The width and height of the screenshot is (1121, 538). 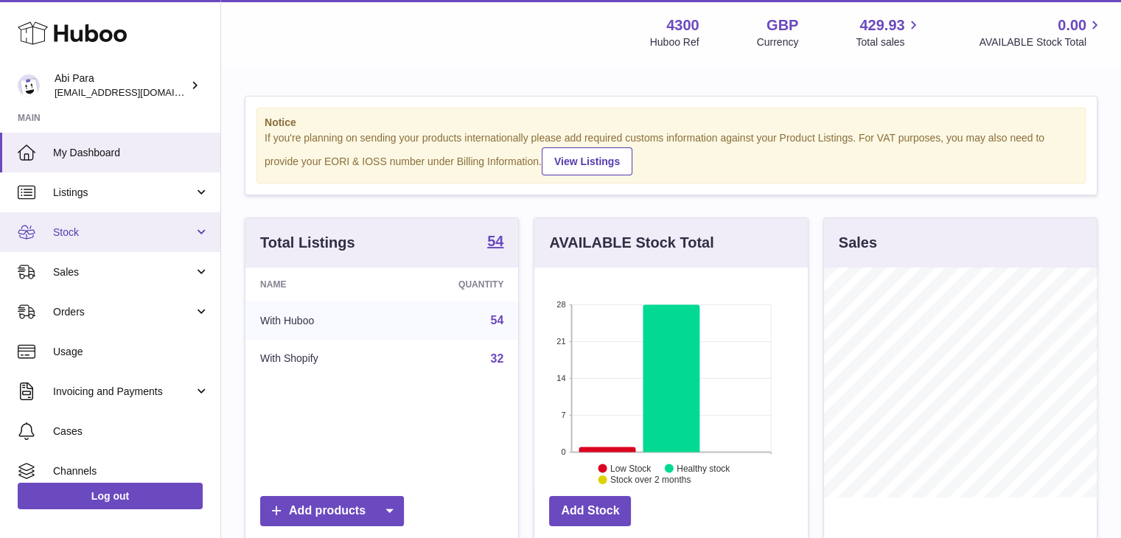 I want to click on div: Huboo Ref, so click(x=675, y=42).